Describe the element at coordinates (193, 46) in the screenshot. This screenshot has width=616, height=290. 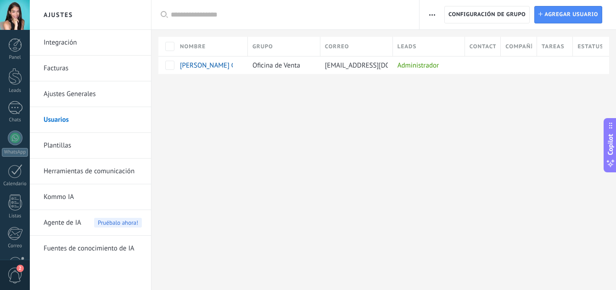
I see `span: Nombre` at that location.